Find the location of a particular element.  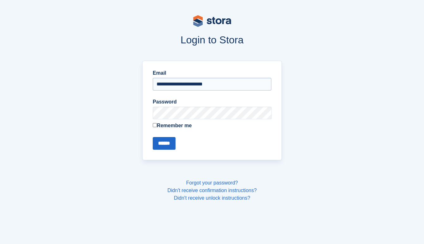

a: Didn't receive unlock instructions? is located at coordinates (212, 198).